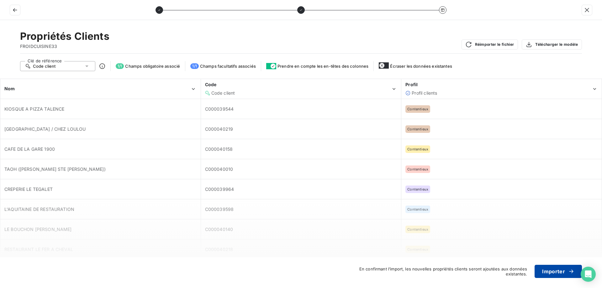 The width and height of the screenshot is (602, 288). What do you see at coordinates (39, 209) in the screenshot?
I see `span: L'AQUITAINE DE RESTAURATION` at bounding box center [39, 209].